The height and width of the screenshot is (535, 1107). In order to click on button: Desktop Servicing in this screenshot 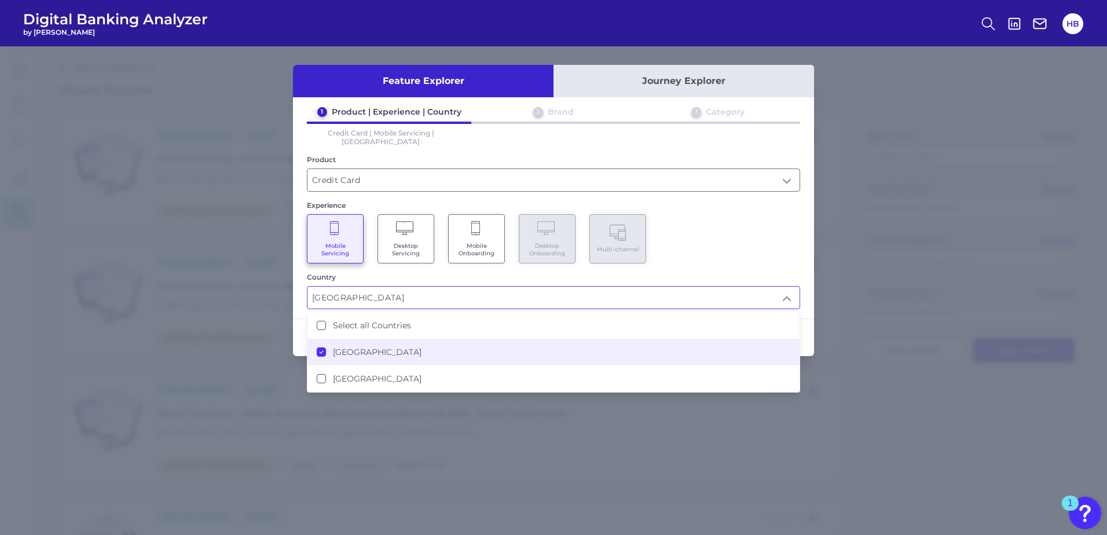, I will do `click(406, 239)`.